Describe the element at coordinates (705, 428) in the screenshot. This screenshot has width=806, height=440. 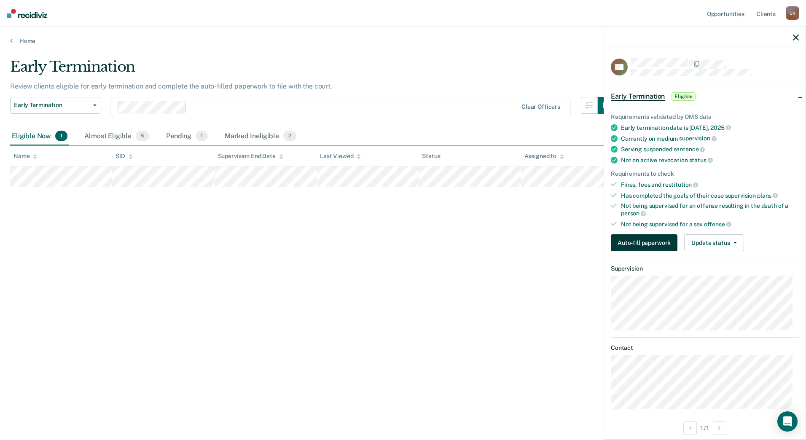
I see `div: 1 / 1` at that location.